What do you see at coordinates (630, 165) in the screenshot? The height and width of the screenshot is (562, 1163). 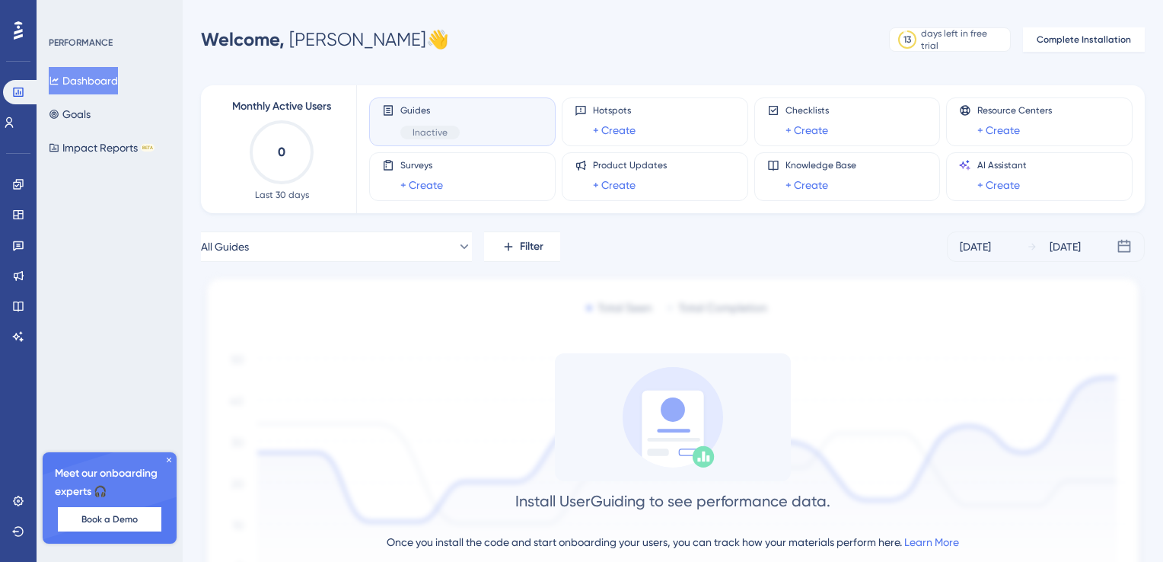 I see `span: Product Updates` at bounding box center [630, 165].